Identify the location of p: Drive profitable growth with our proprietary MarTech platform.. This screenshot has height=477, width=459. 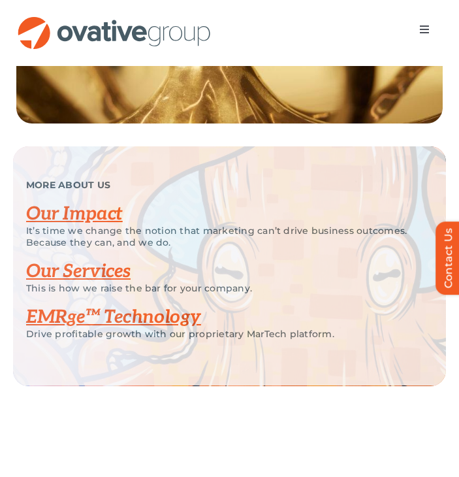
(220, 334).